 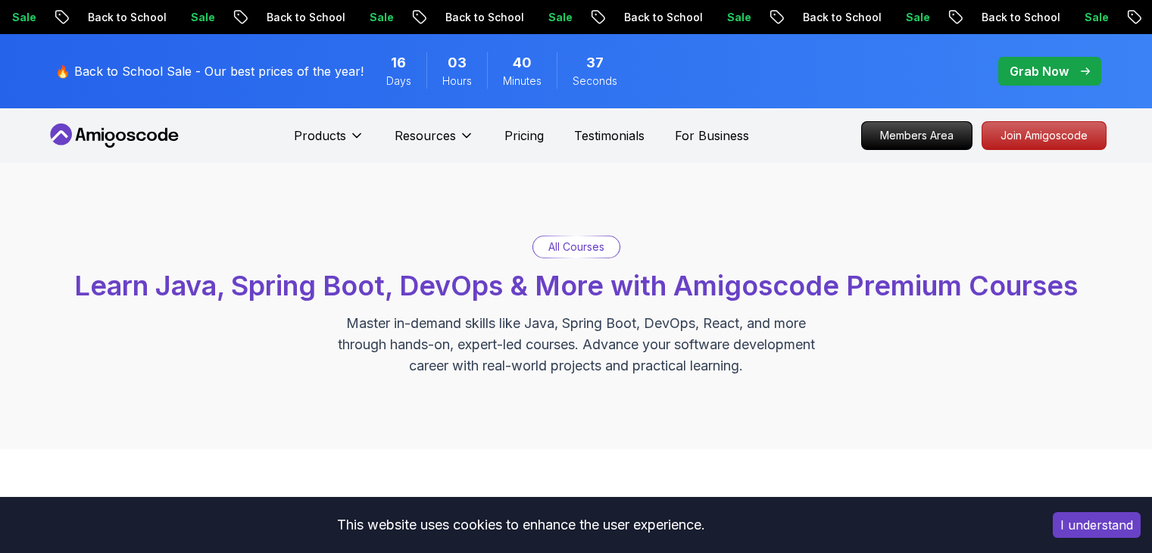 What do you see at coordinates (712, 136) in the screenshot?
I see `a: For Business` at bounding box center [712, 136].